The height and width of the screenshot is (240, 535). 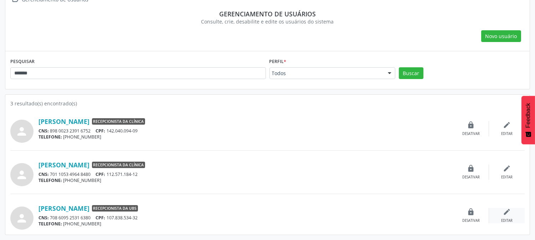 What do you see at coordinates (278, 62) in the screenshot?
I see `label: Perfil` at bounding box center [278, 62].